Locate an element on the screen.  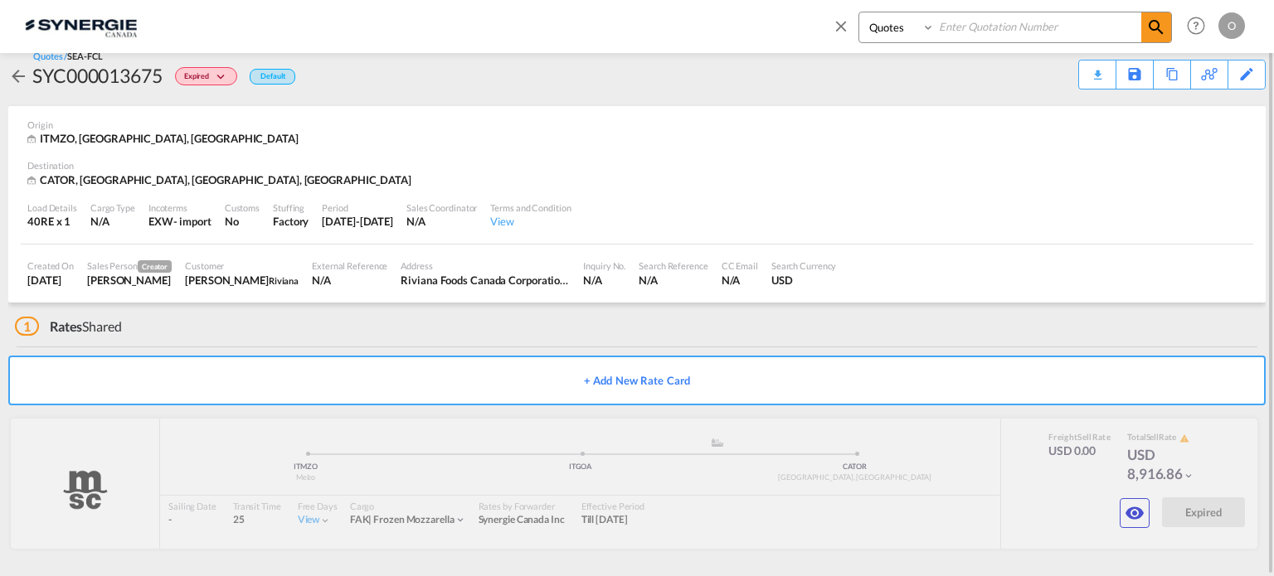
div: Search Currency is located at coordinates (803, 265).